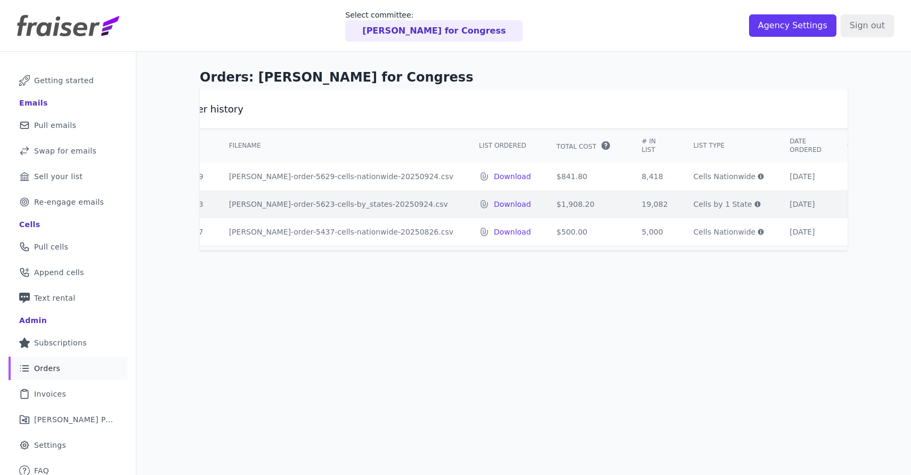 The image size is (911, 475). I want to click on td: 5,000, so click(655, 232).